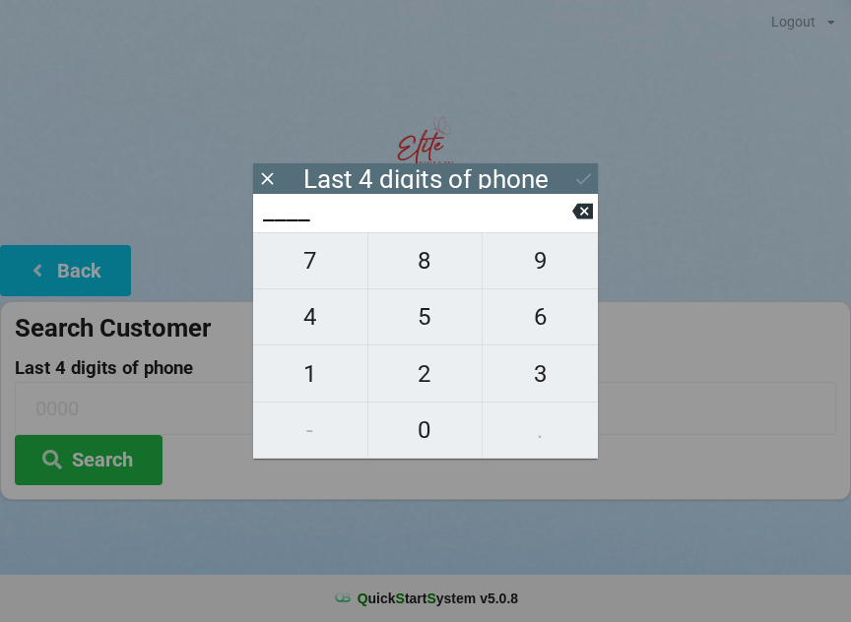 The image size is (851, 622). Describe the element at coordinates (540, 261) in the screenshot. I see `button: 9` at that location.